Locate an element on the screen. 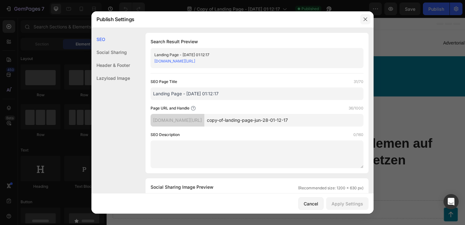 This screenshot has width=465, height=225. div: SEO is located at coordinates (111, 39).